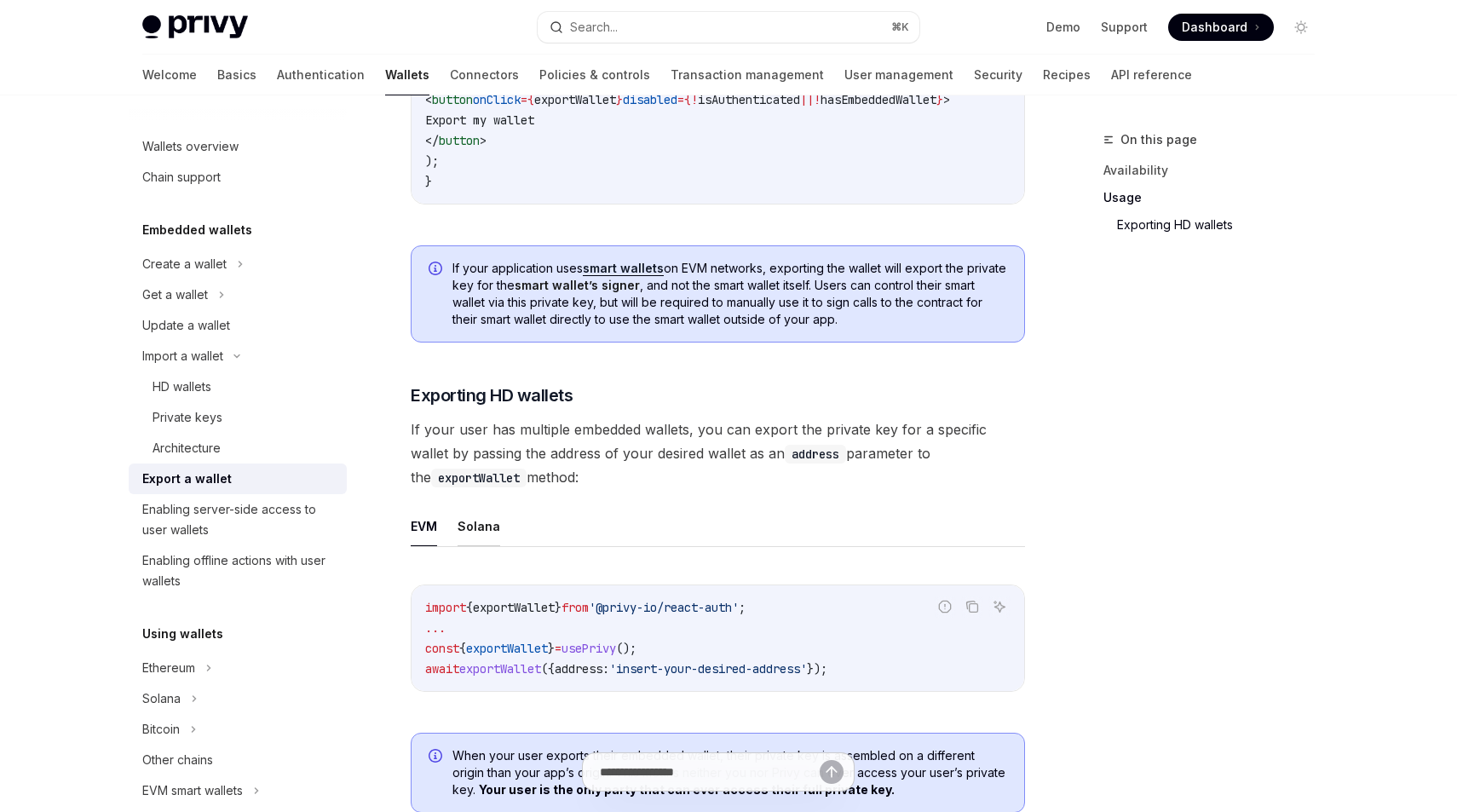 This screenshot has height=812, width=1457. What do you see at coordinates (184, 264) in the screenshot?
I see `div: Create a wallet` at bounding box center [184, 264].